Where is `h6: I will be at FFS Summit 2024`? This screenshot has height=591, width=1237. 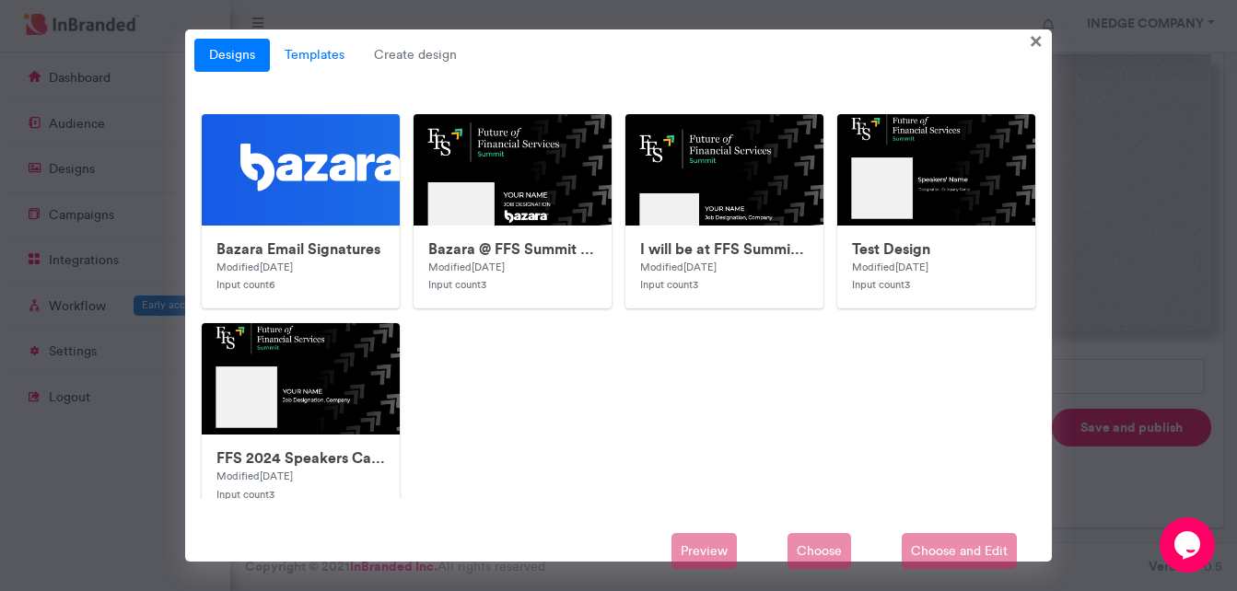 h6: I will be at FFS Summit 2024 is located at coordinates (724, 249).